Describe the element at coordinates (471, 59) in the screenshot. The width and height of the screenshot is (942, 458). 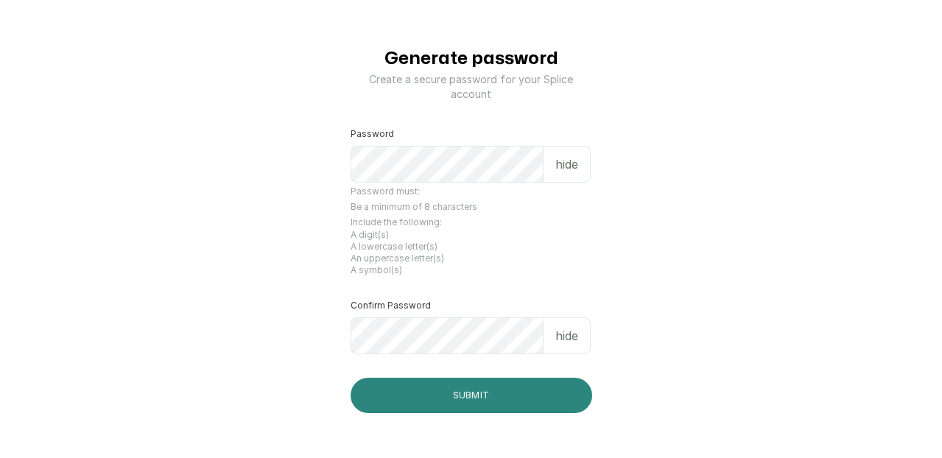
I see `h1: Generate password` at that location.